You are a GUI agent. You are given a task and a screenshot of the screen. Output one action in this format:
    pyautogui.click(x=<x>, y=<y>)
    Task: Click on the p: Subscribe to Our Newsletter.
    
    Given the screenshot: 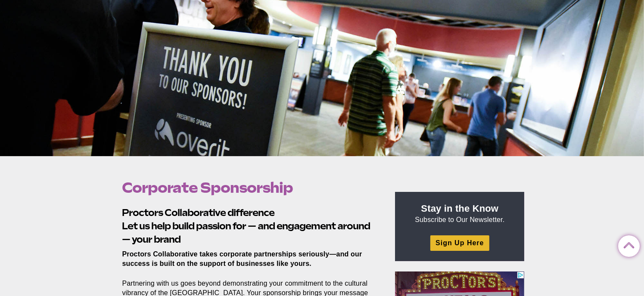 What is the action you would take?
    pyautogui.click(x=459, y=214)
    